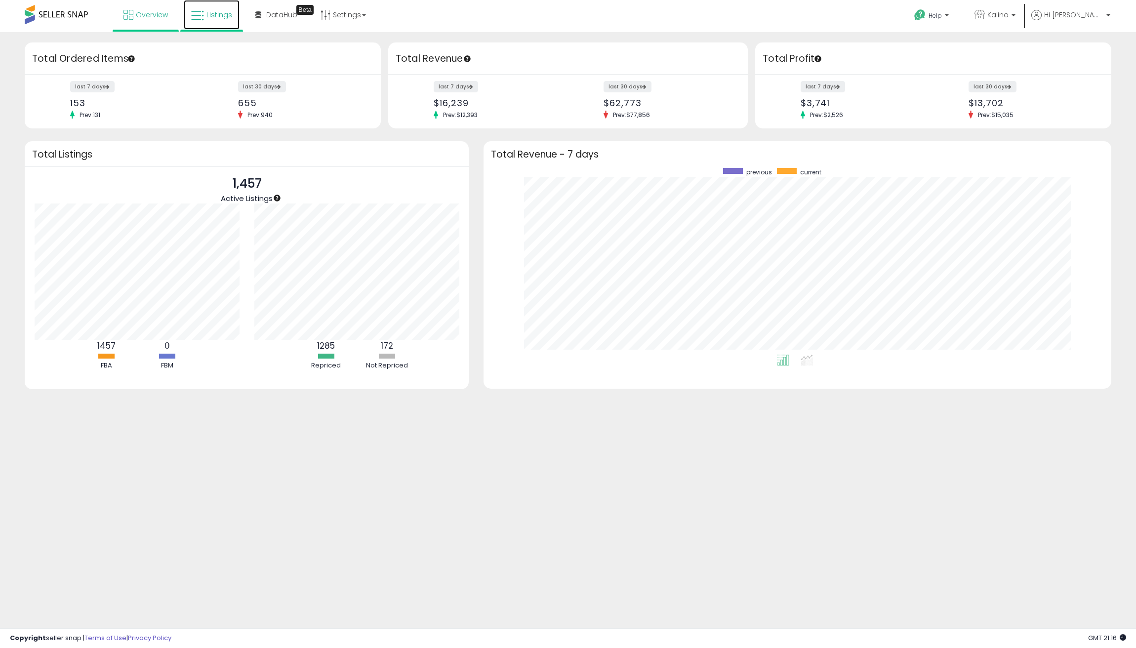  I want to click on p: 1,457, so click(246, 184).